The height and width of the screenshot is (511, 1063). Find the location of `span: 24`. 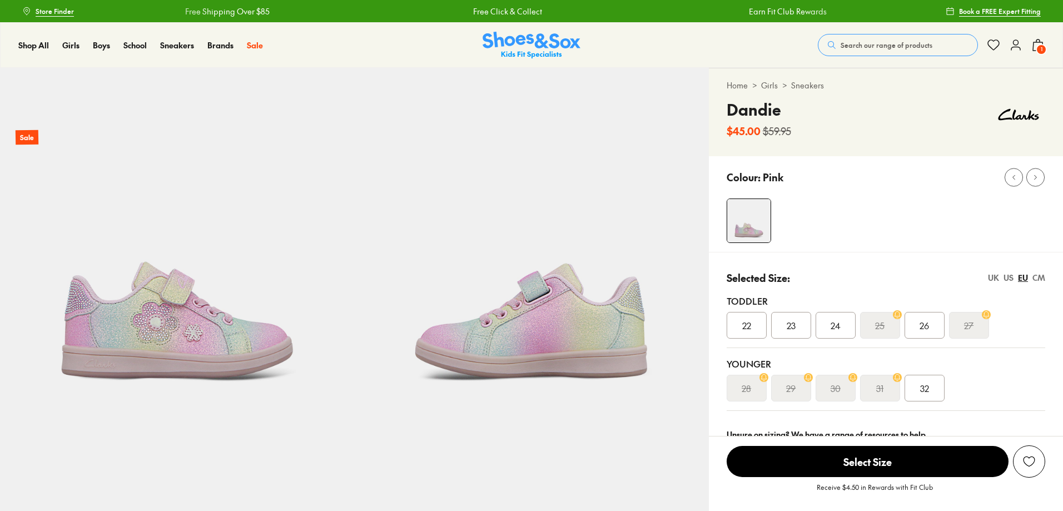

span: 24 is located at coordinates (836, 325).